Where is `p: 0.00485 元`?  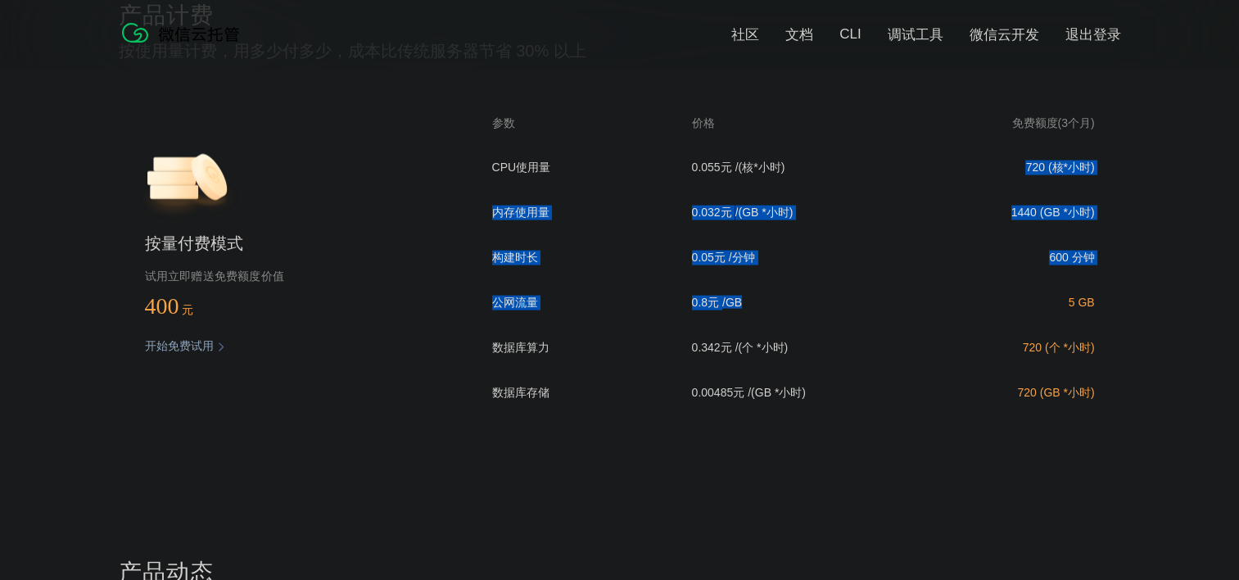
p: 0.00485 元 is located at coordinates (718, 393).